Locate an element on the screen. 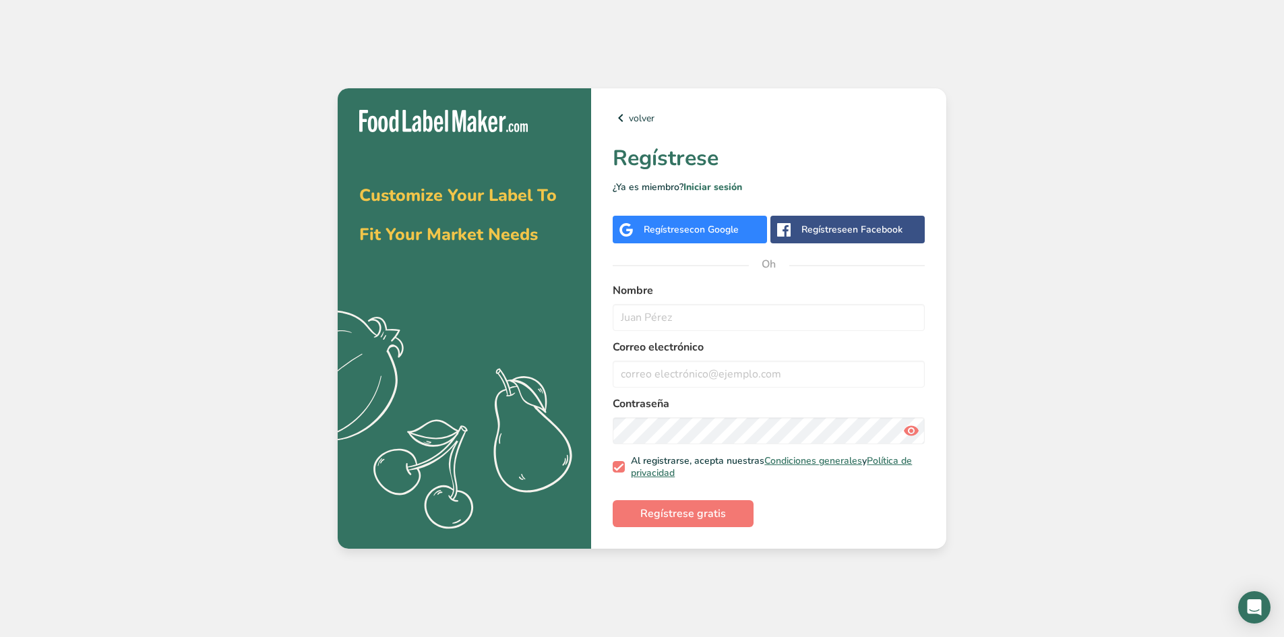 This screenshot has height=637, width=1284. img: Fabricante de etiquetas para alimentos is located at coordinates (443, 121).